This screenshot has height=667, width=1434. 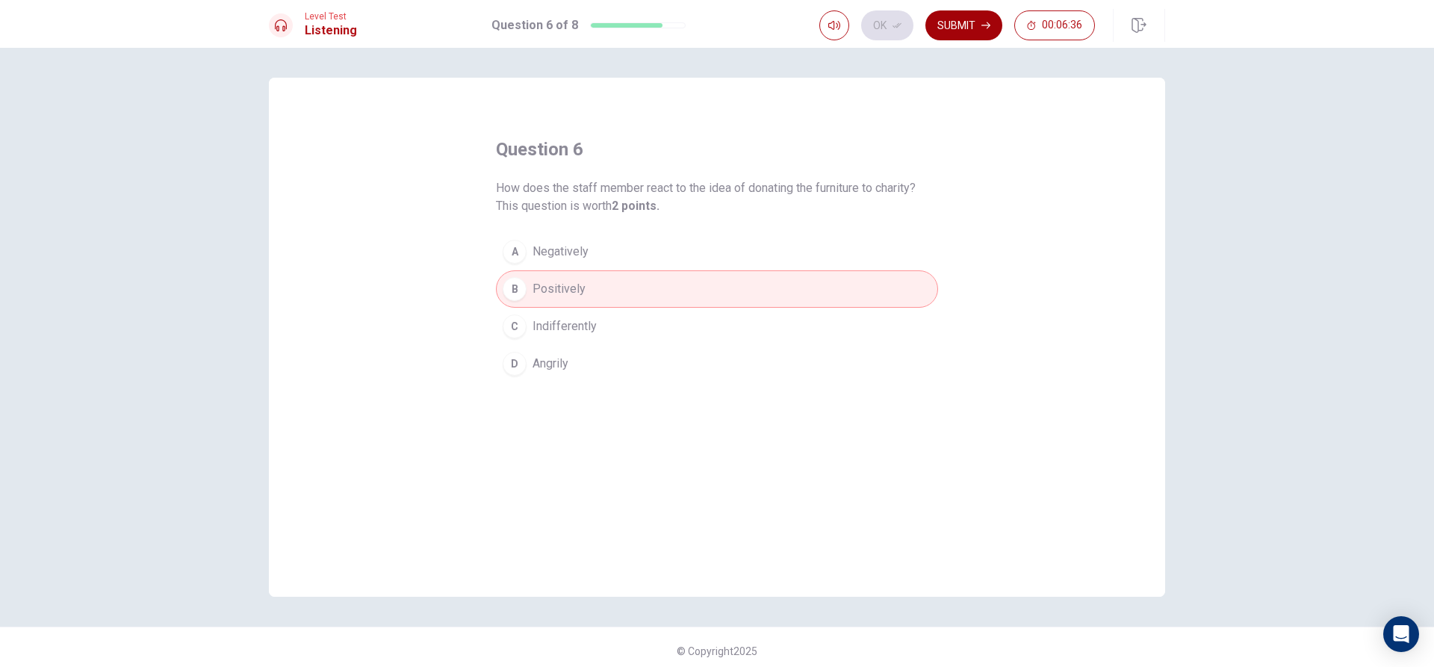 I want to click on span: Angrily, so click(x=550, y=364).